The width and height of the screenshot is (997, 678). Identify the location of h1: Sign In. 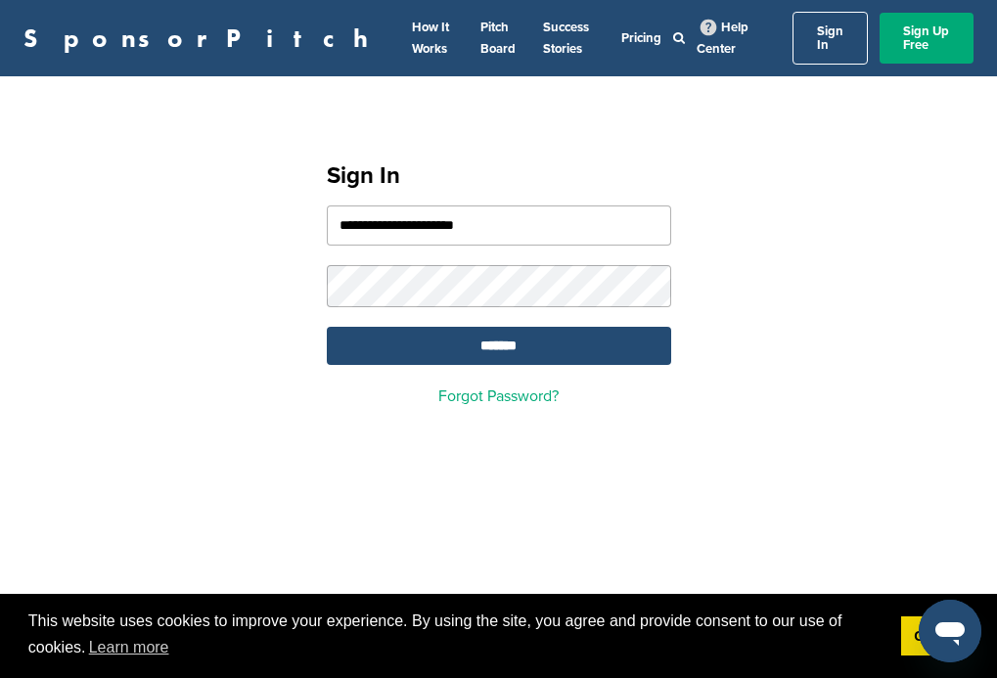
(499, 176).